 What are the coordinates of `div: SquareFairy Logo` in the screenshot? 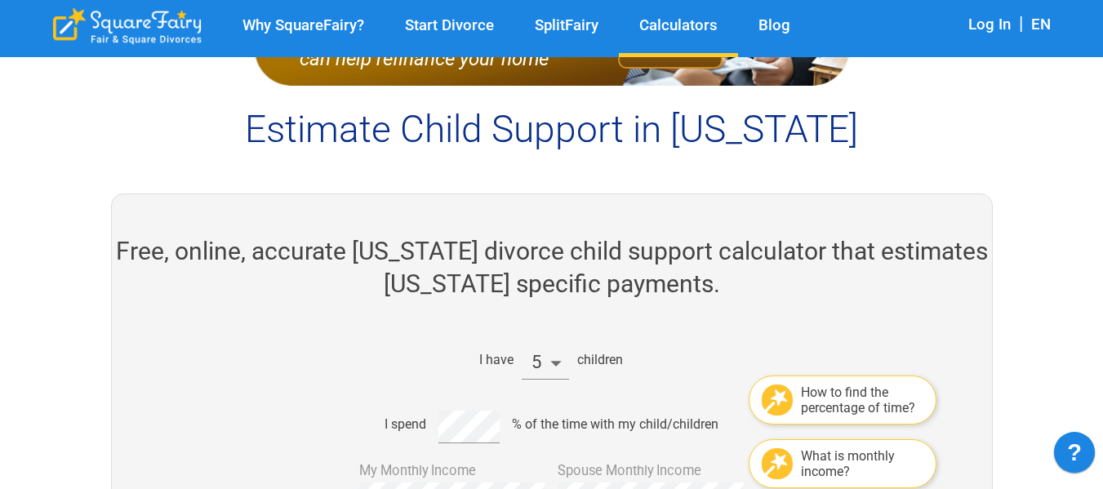 It's located at (127, 26).